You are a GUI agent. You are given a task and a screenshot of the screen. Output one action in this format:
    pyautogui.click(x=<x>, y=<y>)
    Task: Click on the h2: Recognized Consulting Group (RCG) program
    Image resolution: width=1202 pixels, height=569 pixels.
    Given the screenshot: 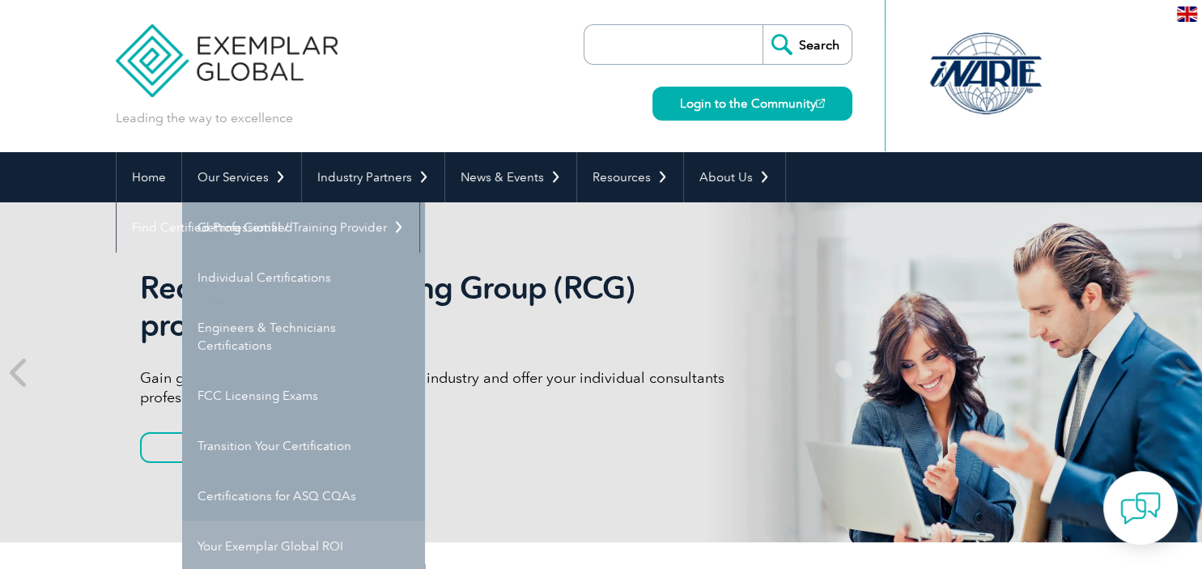 What is the action you would take?
    pyautogui.click(x=443, y=307)
    